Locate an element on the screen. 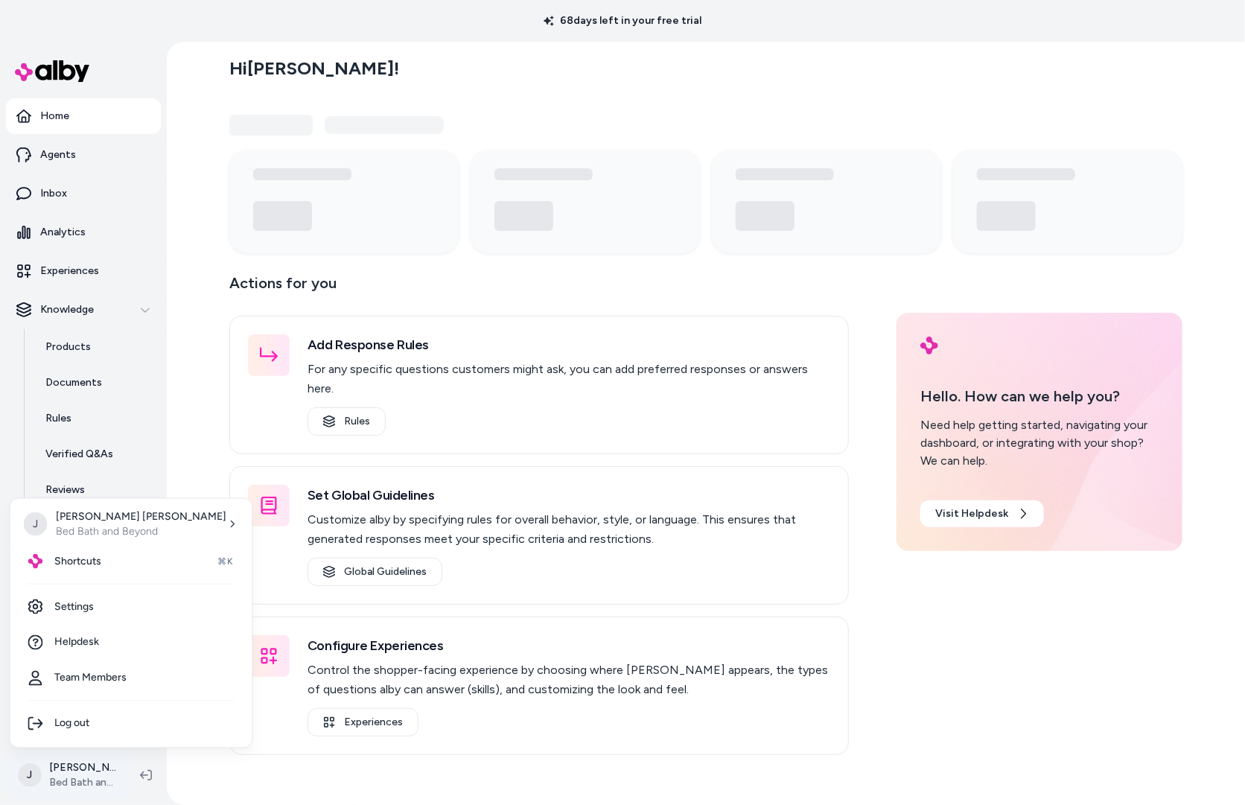  a: Settings is located at coordinates (131, 607).